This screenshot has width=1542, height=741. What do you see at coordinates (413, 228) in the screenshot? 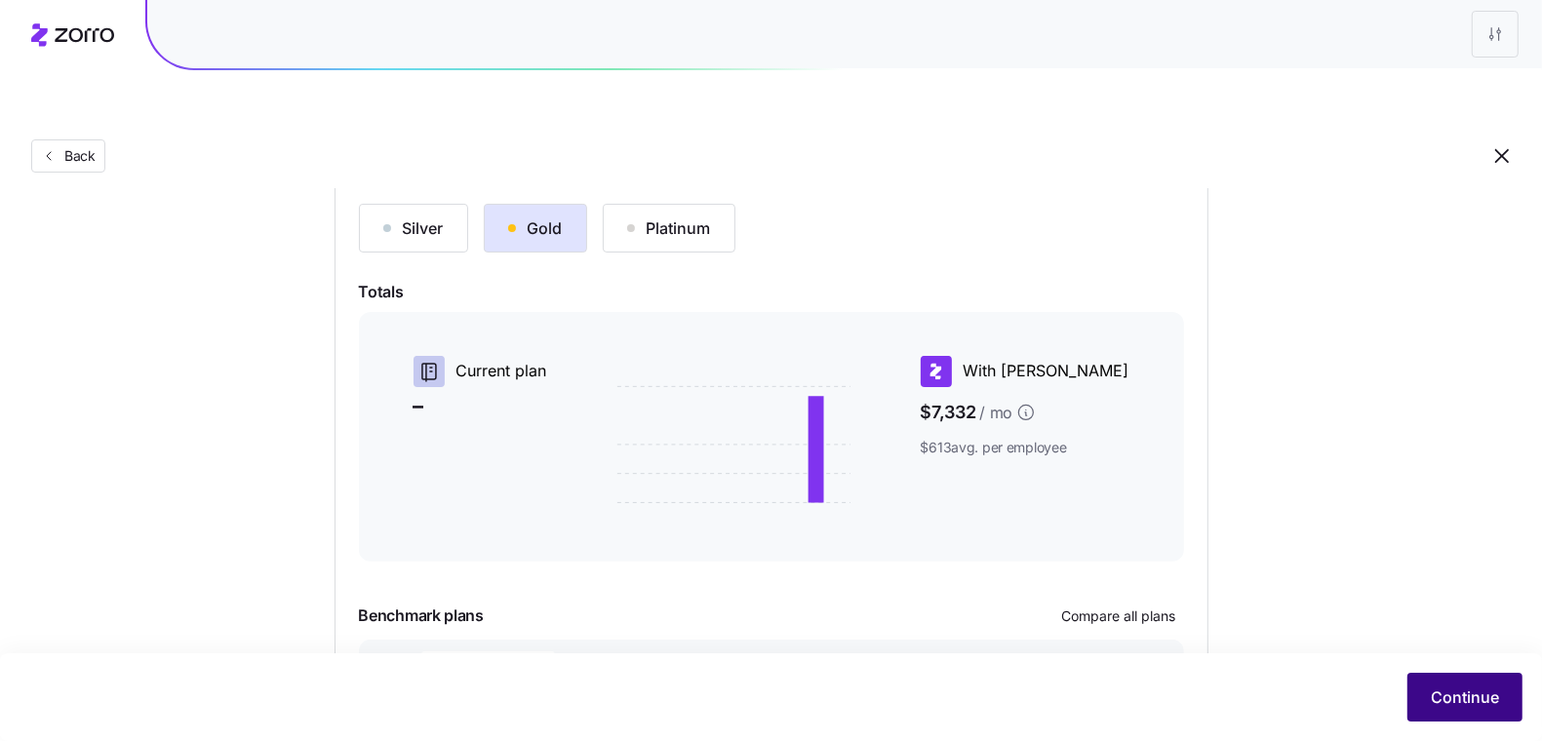
I see `button: Silver` at bounding box center [413, 228].